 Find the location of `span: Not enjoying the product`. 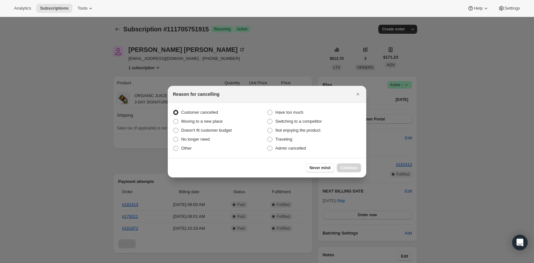

span: Not enjoying the product is located at coordinates (298, 130).